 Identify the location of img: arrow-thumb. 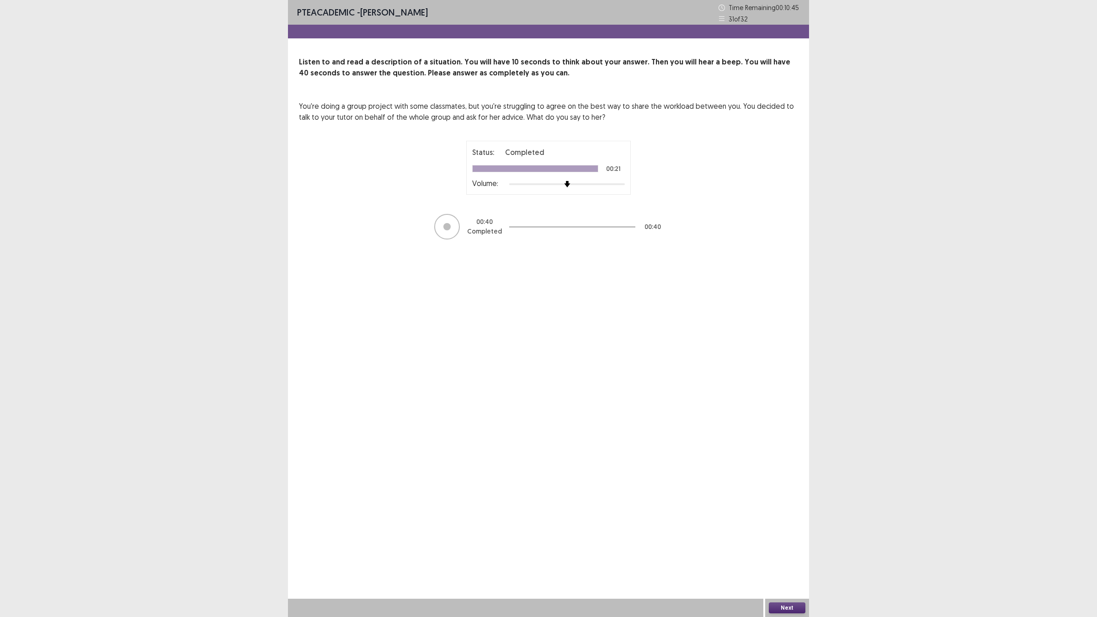
(567, 184).